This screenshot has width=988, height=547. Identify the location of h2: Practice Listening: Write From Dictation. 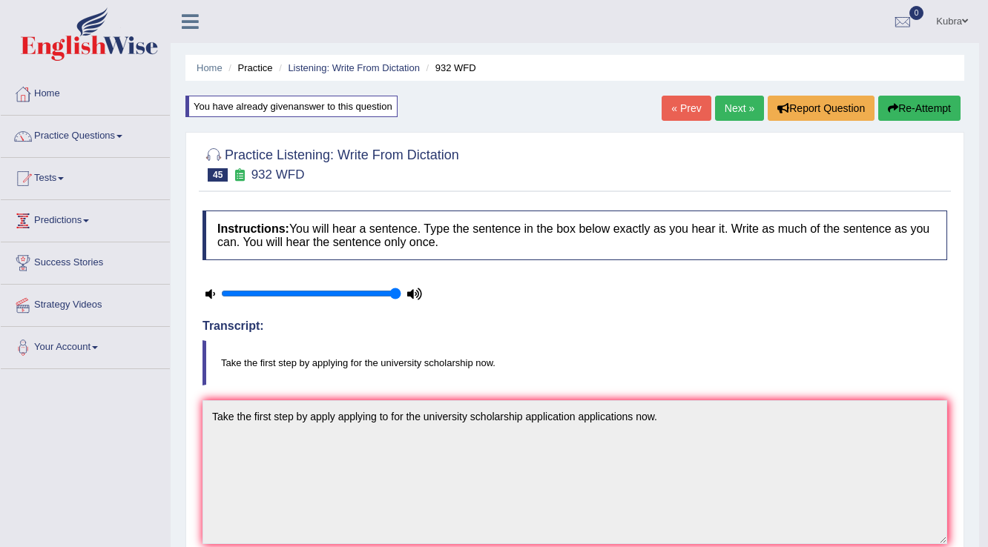
(331, 163).